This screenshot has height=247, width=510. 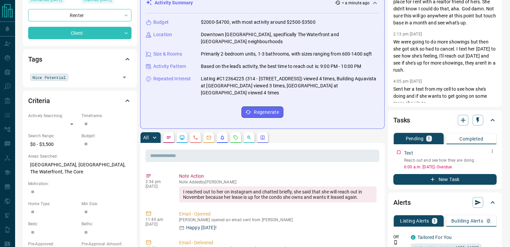 I want to click on p: $0 - $3,500, so click(x=53, y=145).